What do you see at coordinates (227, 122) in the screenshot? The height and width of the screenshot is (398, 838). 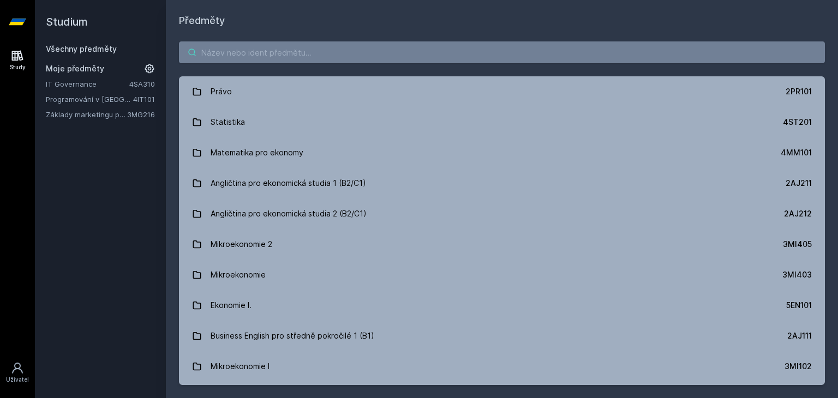 I see `div: Statistika` at bounding box center [227, 122].